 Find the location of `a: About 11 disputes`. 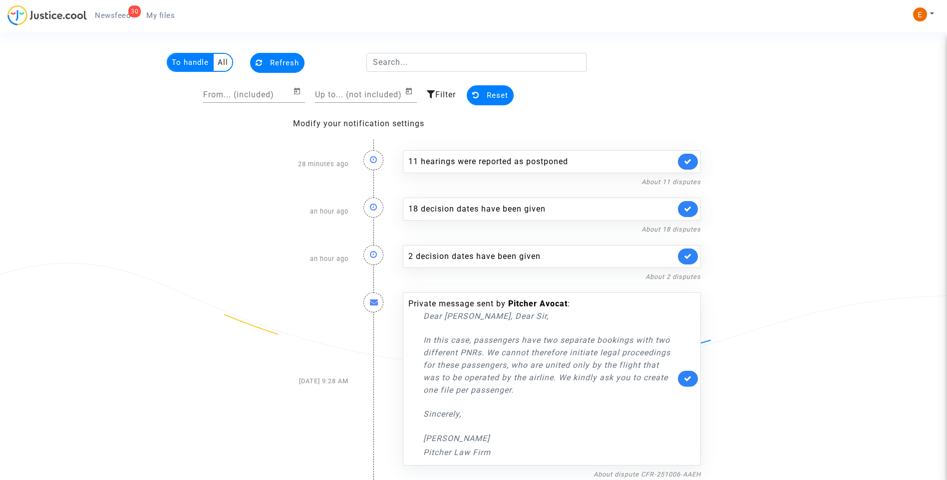

a: About 11 disputes is located at coordinates (671, 182).